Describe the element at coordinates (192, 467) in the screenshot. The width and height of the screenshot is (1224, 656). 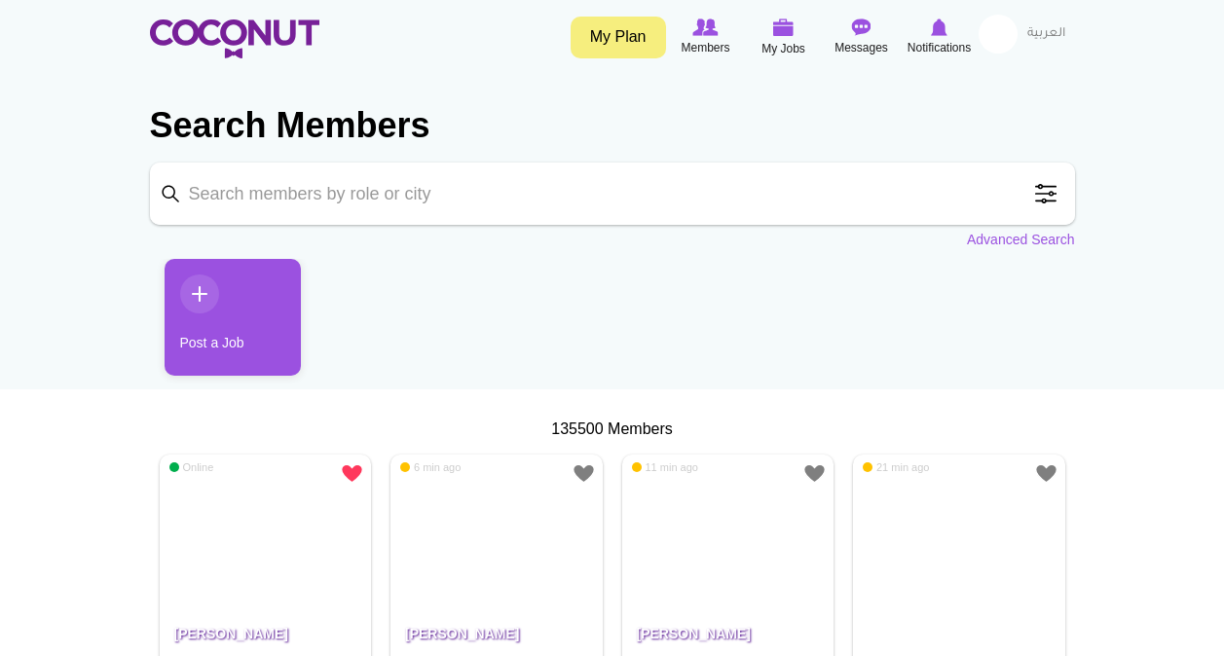
I see `span: Online` at that location.